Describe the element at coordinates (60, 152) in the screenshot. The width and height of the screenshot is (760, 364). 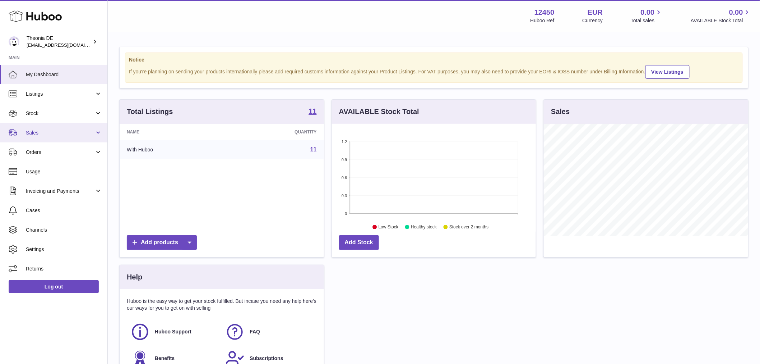
I see `span: Orders` at that location.